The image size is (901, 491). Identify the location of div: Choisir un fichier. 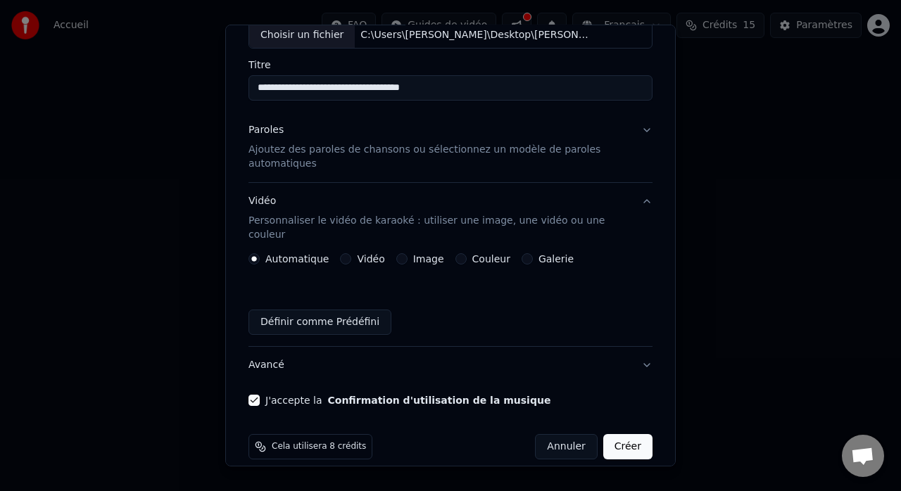
(302, 35).